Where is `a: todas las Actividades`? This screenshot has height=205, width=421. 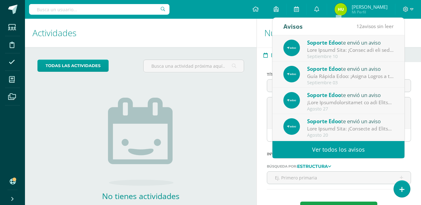
a: todas las Actividades is located at coordinates (73, 65).